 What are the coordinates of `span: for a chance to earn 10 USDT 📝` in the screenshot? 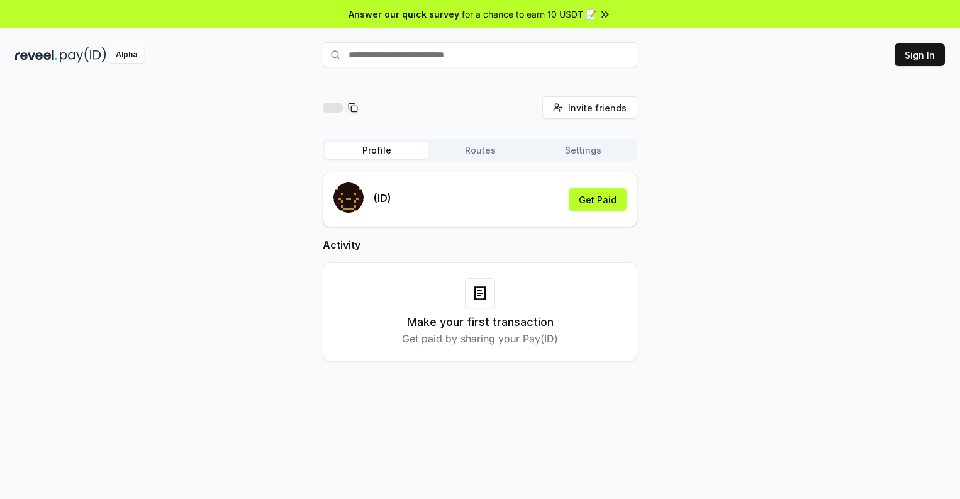 It's located at (529, 14).